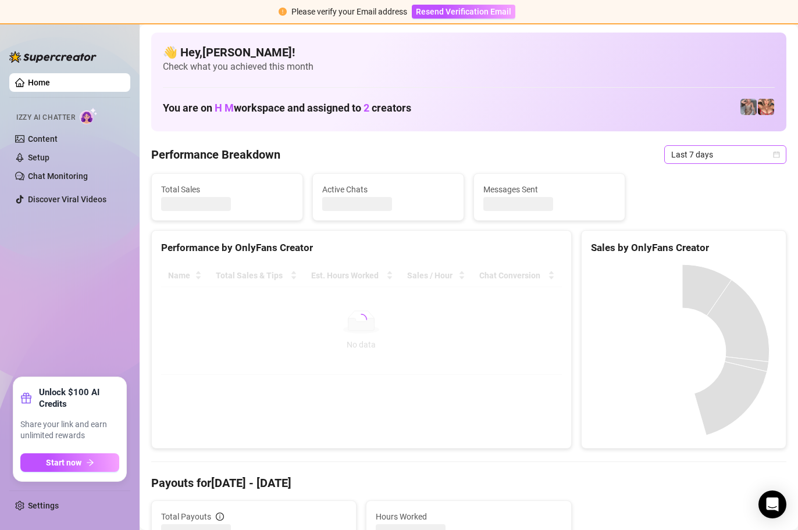 The width and height of the screenshot is (798, 530). I want to click on h1: You are on workspace and assigned to creators, so click(287, 108).